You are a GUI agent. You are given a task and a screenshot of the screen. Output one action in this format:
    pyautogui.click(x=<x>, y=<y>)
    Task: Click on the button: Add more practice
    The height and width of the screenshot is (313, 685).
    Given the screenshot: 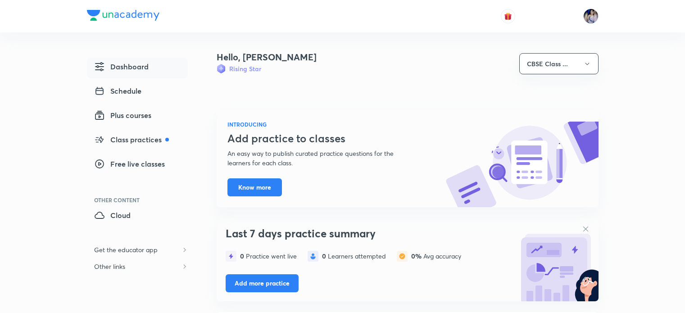 What is the action you would take?
    pyautogui.click(x=262, y=283)
    